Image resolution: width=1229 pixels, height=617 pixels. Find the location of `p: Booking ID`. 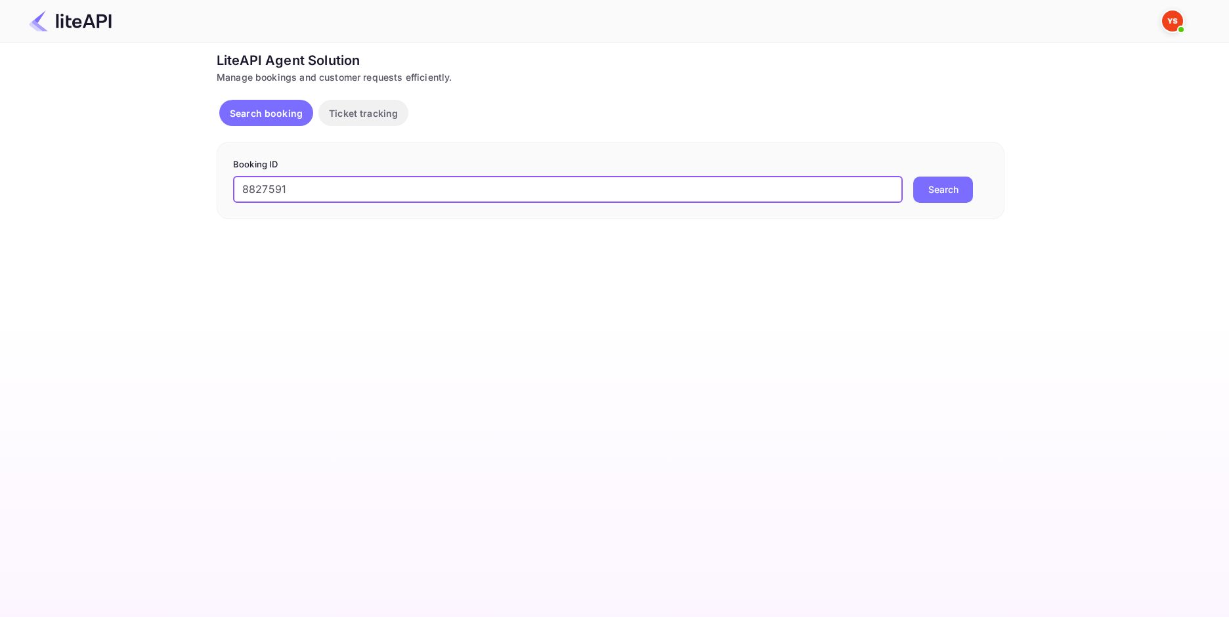

p: Booking ID is located at coordinates (611, 165).